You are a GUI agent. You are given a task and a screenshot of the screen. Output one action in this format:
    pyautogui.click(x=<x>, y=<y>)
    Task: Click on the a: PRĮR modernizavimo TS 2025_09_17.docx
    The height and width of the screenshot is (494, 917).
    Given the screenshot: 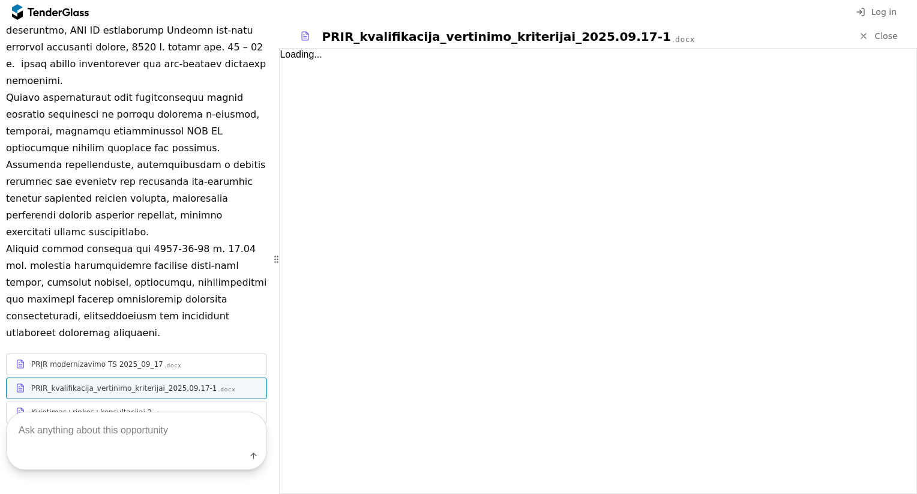 What is the action you would take?
    pyautogui.click(x=136, y=364)
    